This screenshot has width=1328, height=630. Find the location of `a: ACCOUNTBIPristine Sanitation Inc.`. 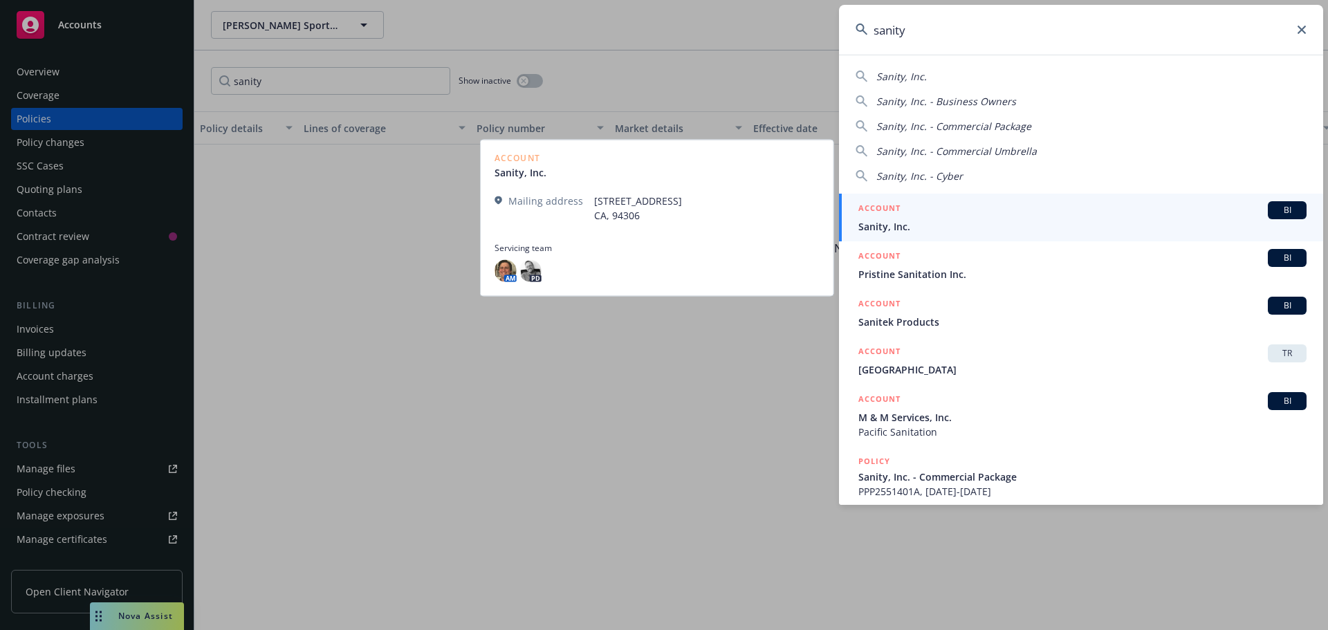

a: ACCOUNTBIPristine Sanitation Inc. is located at coordinates (1081, 265).